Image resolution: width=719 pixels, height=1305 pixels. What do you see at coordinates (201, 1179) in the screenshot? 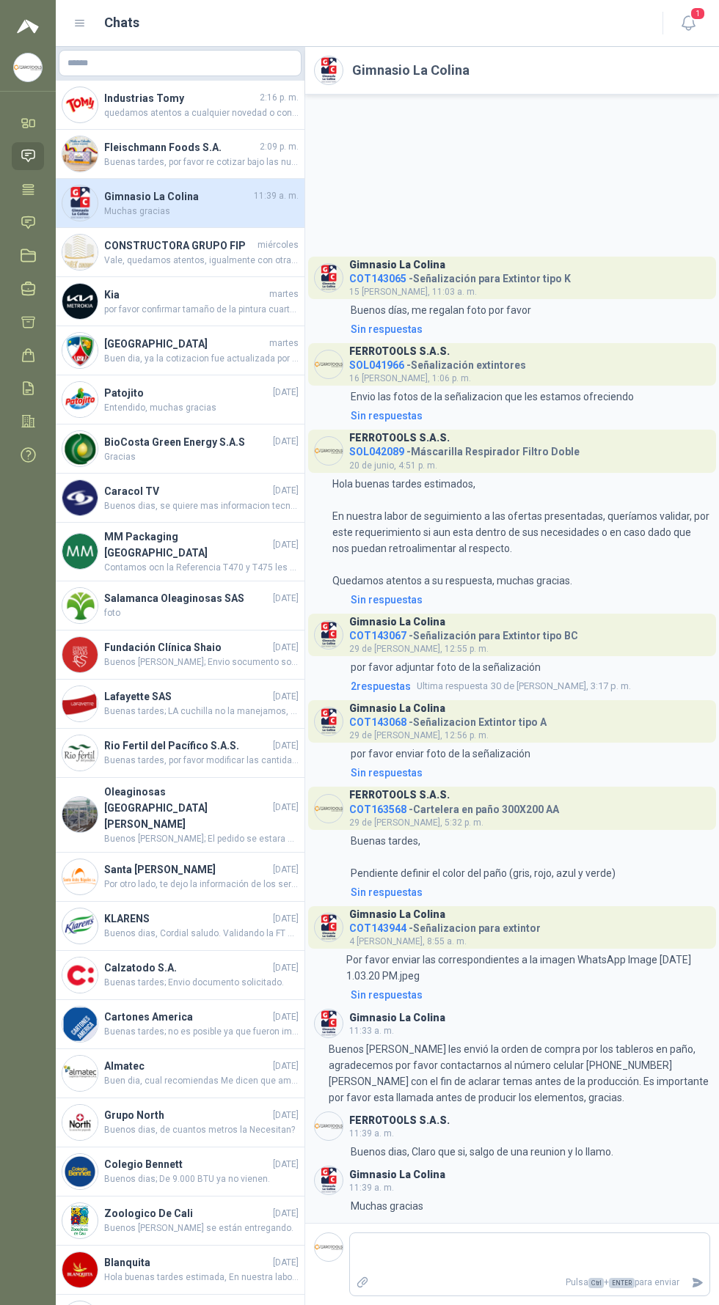
I see `span: Buenos dias; De 9.000 BTU ya no vienen.` at bounding box center [201, 1179].